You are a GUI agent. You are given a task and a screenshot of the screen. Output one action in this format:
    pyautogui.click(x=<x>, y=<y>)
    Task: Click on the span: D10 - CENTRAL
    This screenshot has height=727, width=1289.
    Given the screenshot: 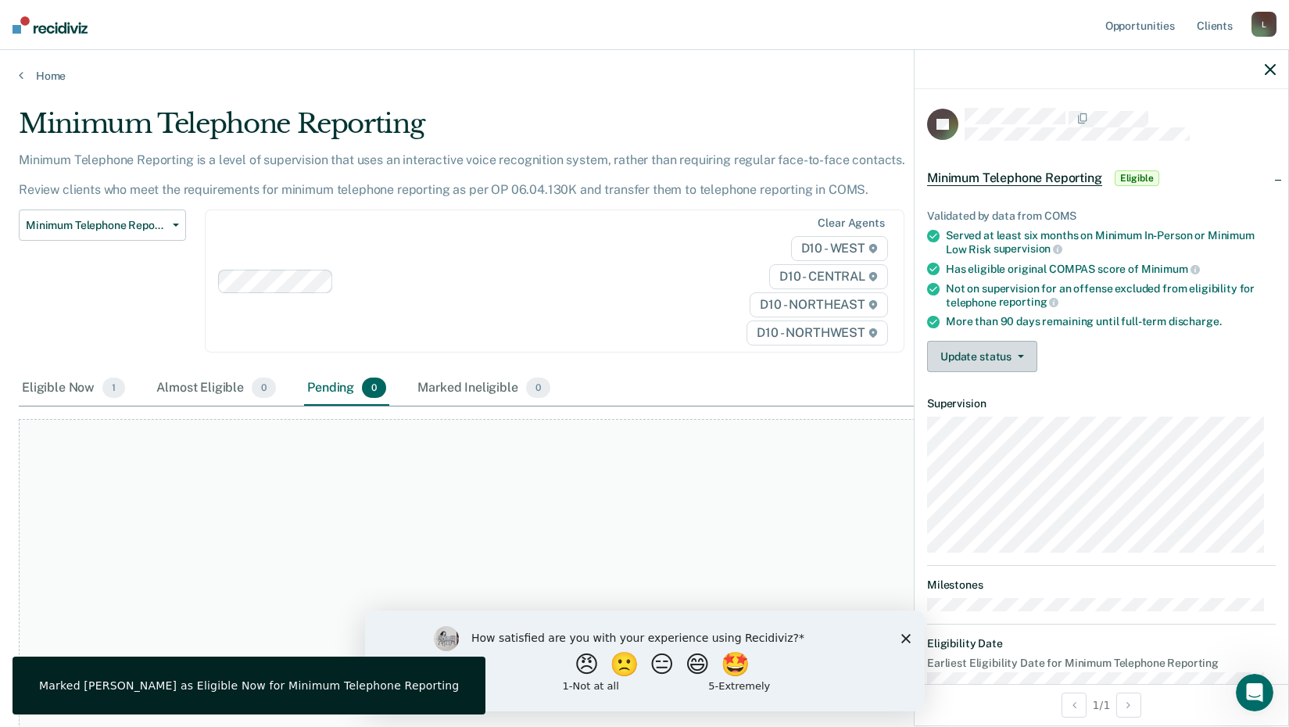 What is the action you would take?
    pyautogui.click(x=829, y=277)
    